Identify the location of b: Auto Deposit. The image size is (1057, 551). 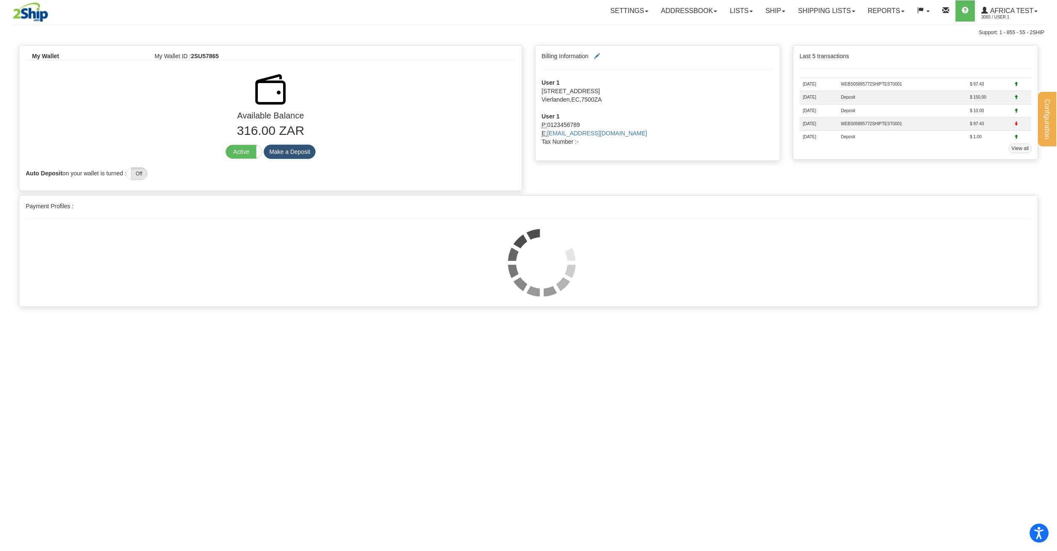
(44, 173).